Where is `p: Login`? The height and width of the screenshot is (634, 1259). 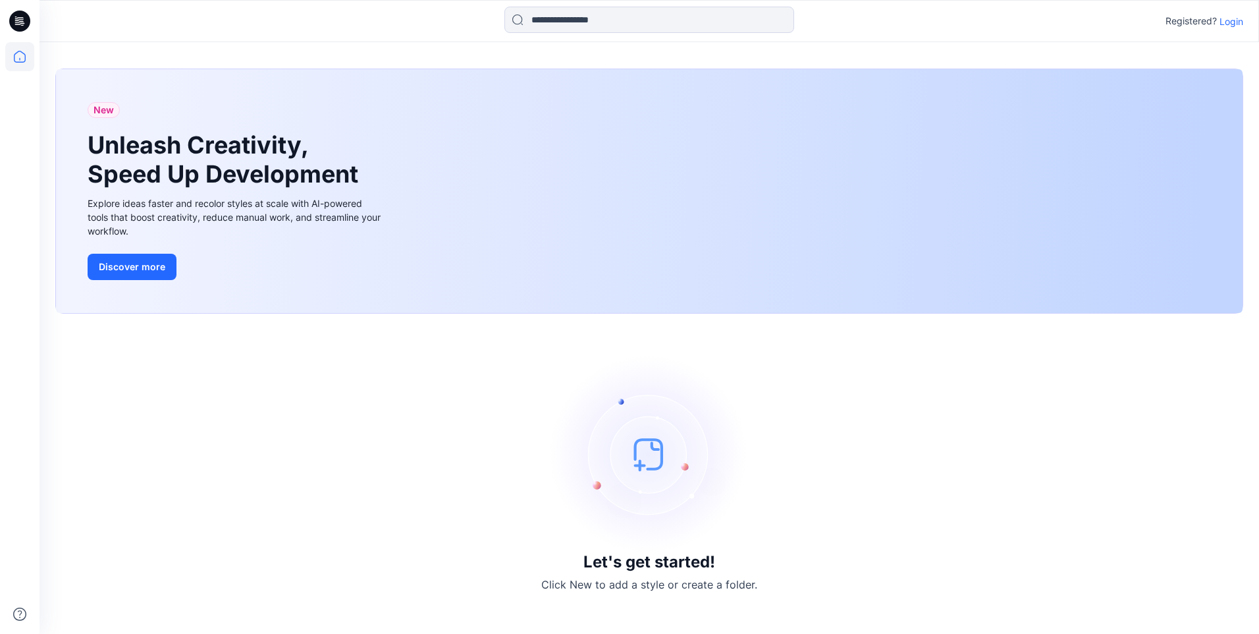
p: Login is located at coordinates (1231, 21).